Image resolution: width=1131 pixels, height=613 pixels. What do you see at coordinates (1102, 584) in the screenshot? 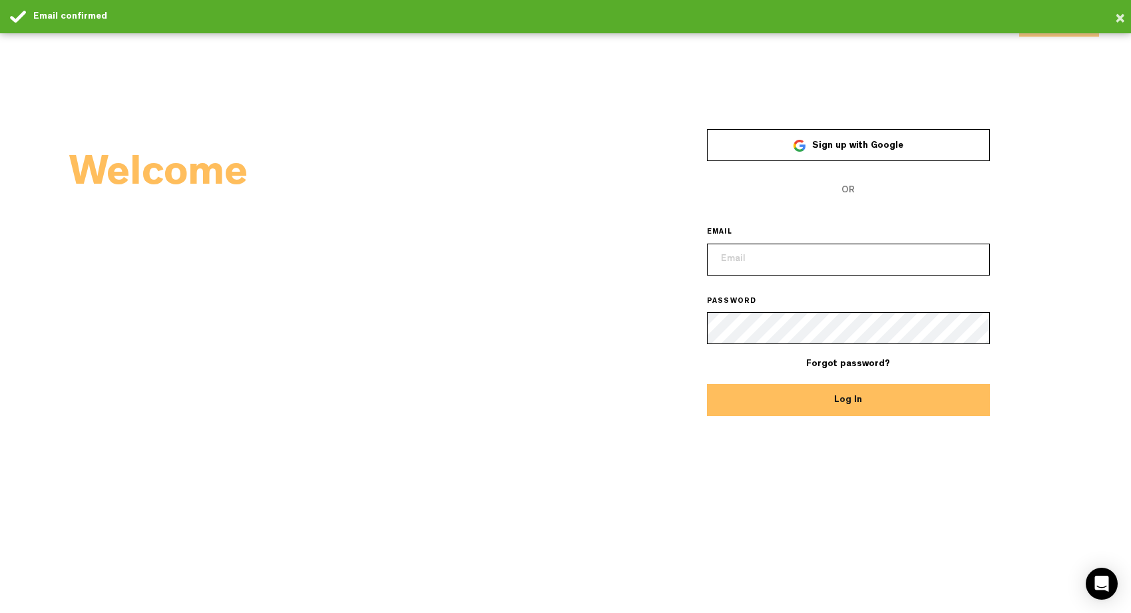
I see `div: Open Intercom Messenger` at bounding box center [1102, 584].